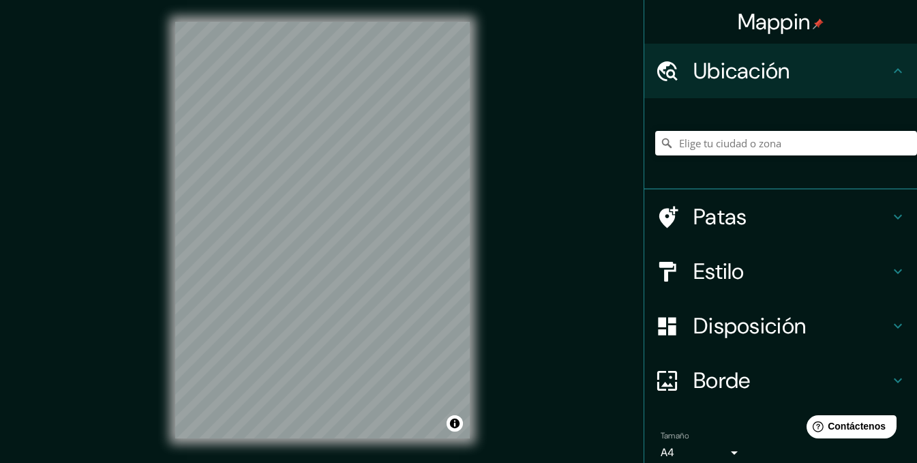 This screenshot has width=917, height=463. I want to click on font: Contáctenos, so click(61, 16).